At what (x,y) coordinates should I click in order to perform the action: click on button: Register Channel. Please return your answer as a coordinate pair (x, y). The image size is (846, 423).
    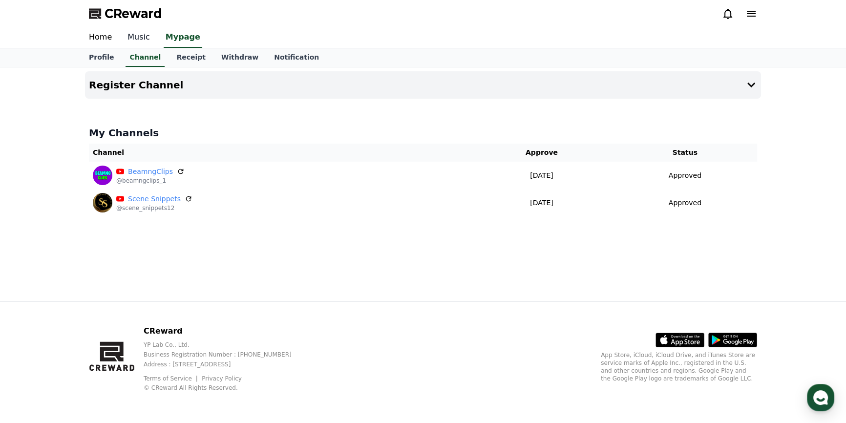
    Looking at the image, I should click on (423, 85).